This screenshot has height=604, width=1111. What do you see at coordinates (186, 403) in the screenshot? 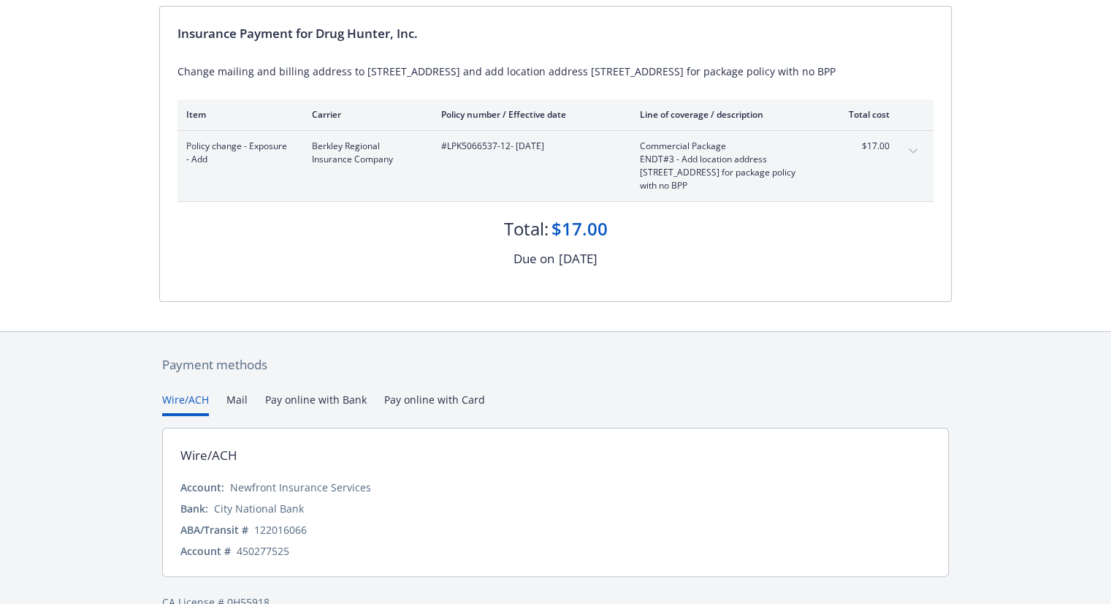
I see `button: Wire/ACH` at bounding box center [186, 403].